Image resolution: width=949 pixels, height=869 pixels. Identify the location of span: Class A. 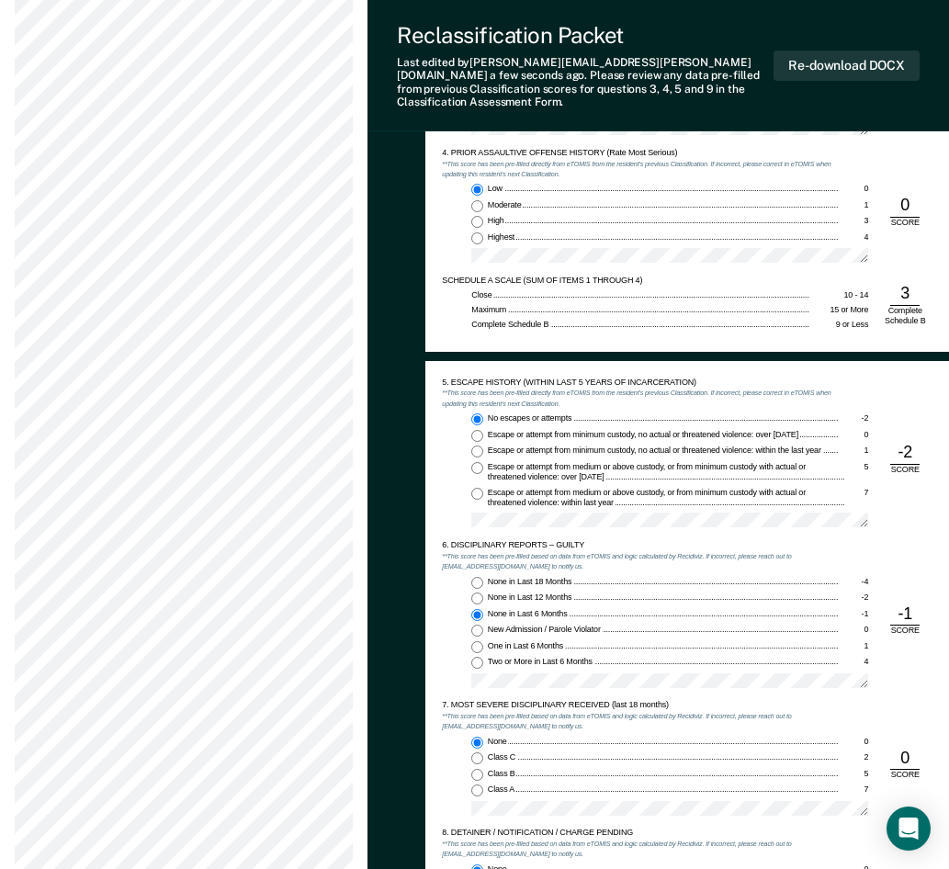
(502, 789).